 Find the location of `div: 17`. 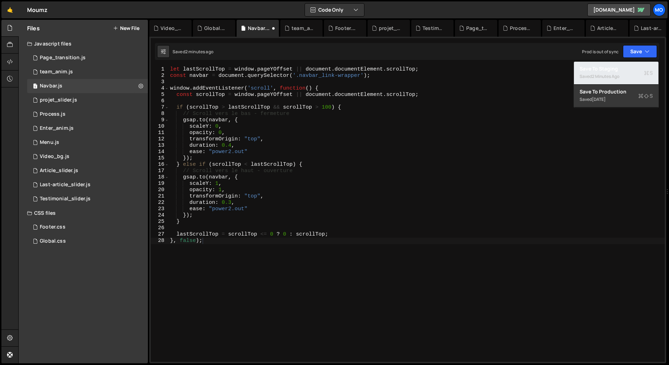

div: 17 is located at coordinates (160, 171).